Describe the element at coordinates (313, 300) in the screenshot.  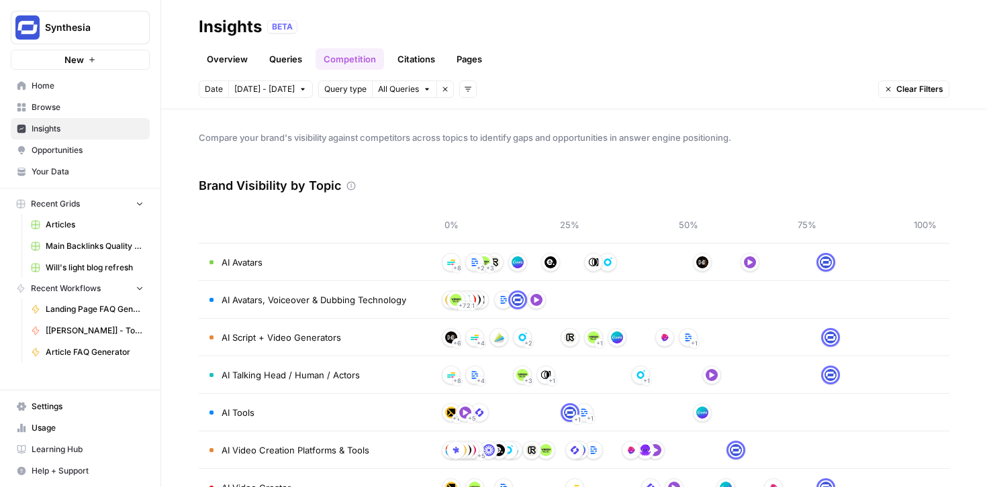
I see `span: AI Avatars, Voiceover & Dubbing Technology` at that location.